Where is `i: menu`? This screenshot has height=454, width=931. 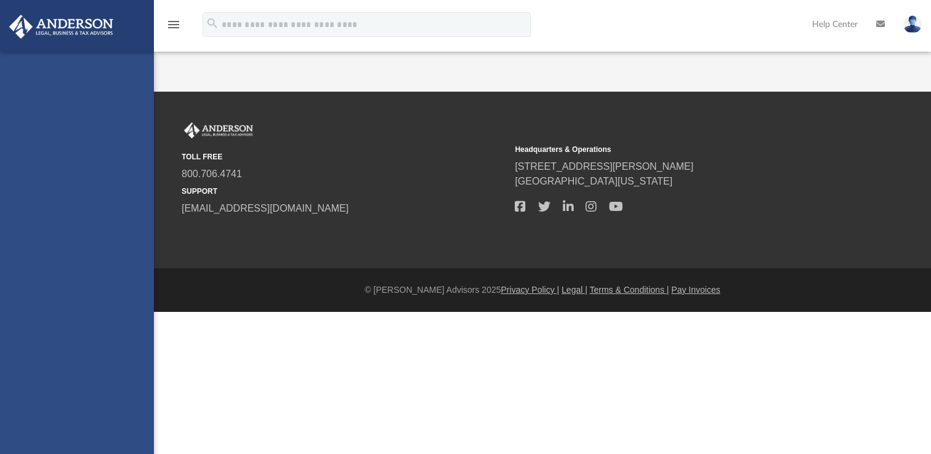 i: menu is located at coordinates (174, 25).